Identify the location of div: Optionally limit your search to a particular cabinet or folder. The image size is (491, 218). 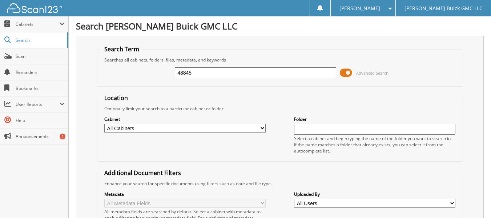
(280, 108).